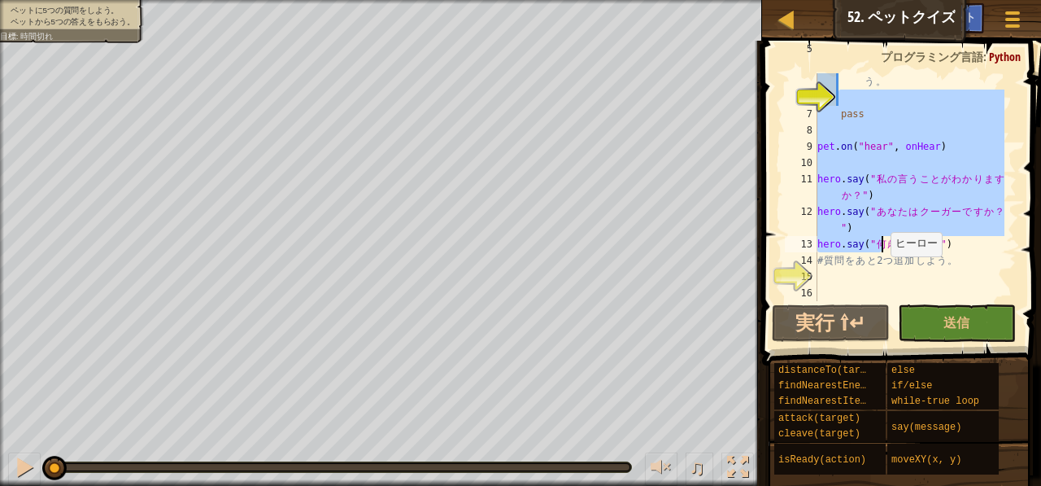 The width and height of the screenshot is (1041, 486). What do you see at coordinates (1013, 22) in the screenshot?
I see `button: ゲームメニューを見る` at bounding box center [1013, 22].